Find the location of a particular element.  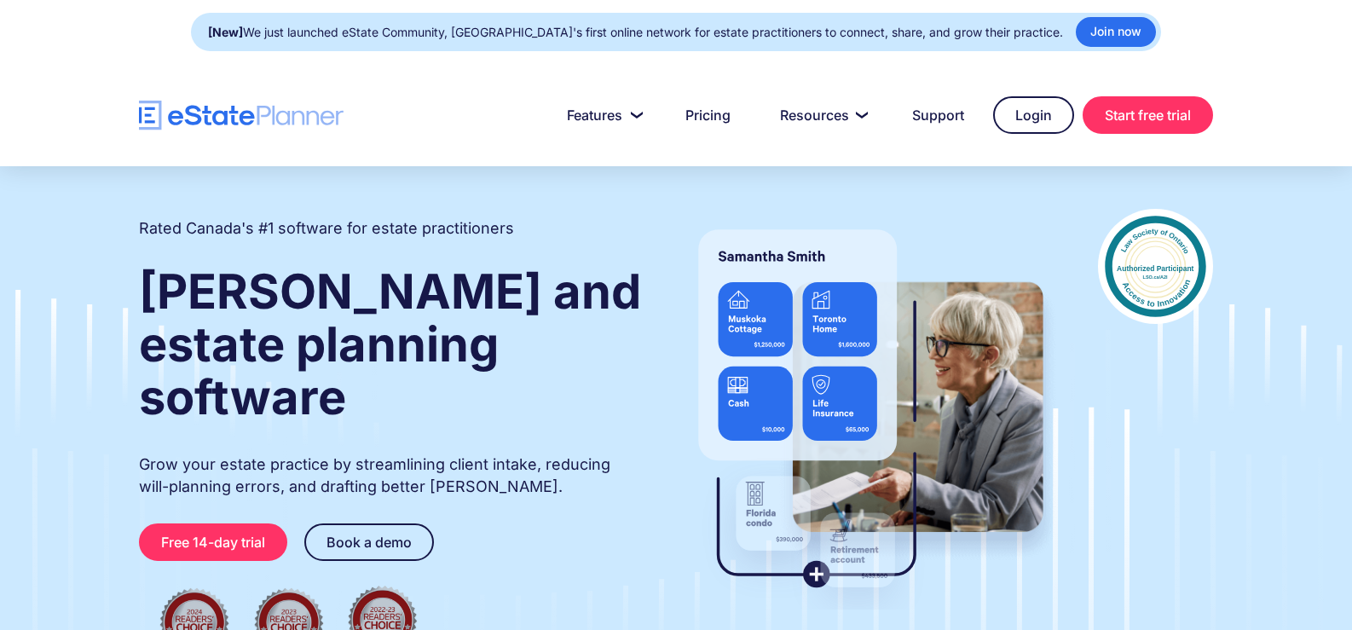

strong: [New] is located at coordinates (225, 32).